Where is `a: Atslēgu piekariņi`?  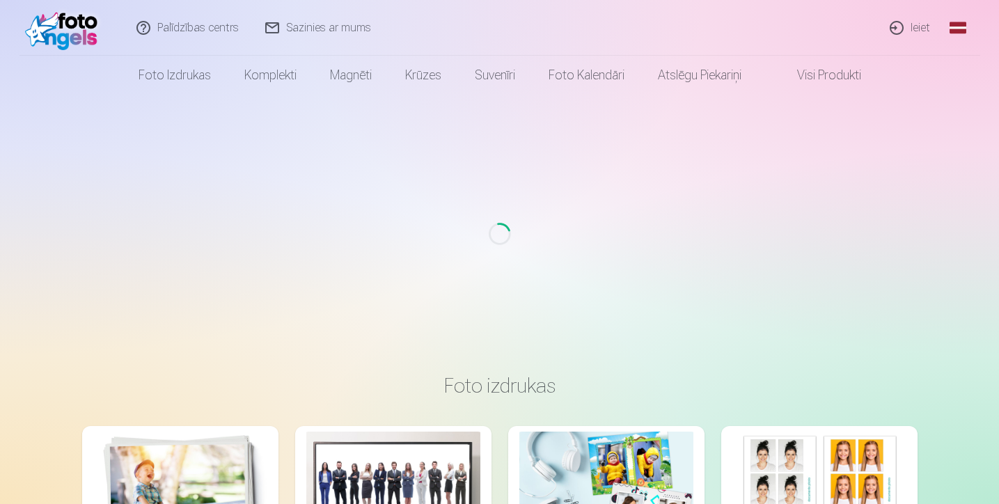 a: Atslēgu piekariņi is located at coordinates (700, 75).